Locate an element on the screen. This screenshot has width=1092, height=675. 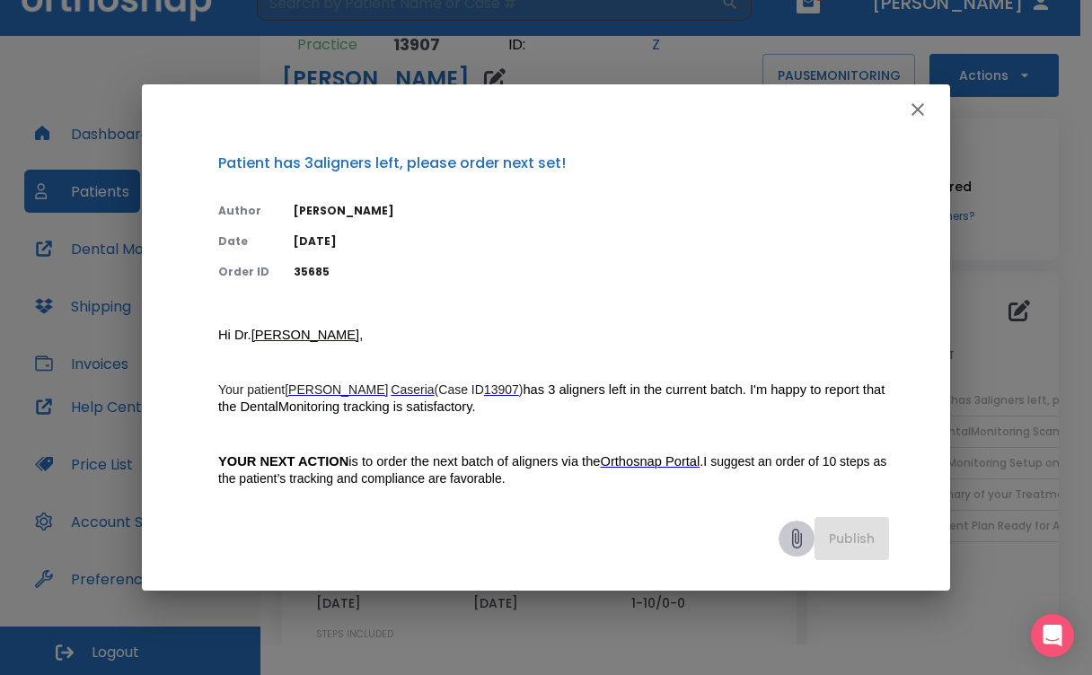
p: 35685 is located at coordinates (591, 272).